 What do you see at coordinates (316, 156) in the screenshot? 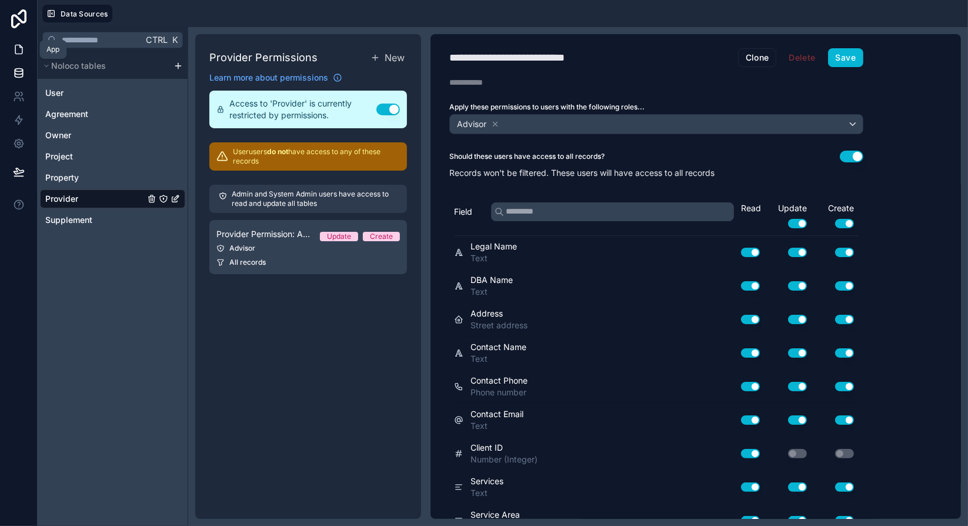
I see `p: User users have access to any of these records` at bounding box center [316, 156].